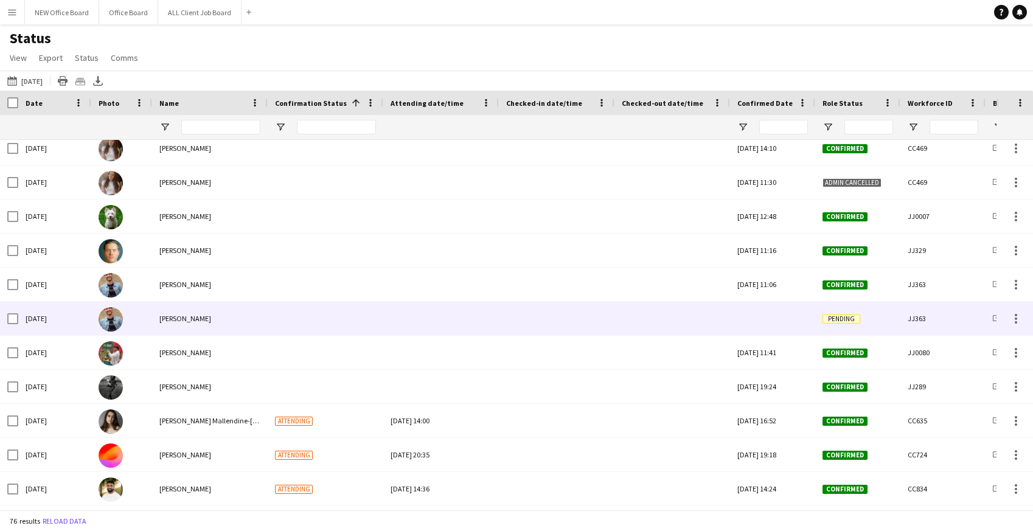 The image size is (1033, 531). Describe the element at coordinates (128, 12) in the screenshot. I see `button: Office Board` at that location.